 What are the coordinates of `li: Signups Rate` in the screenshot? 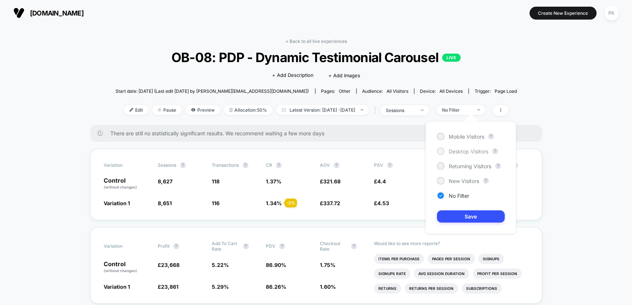 It's located at (392, 274).